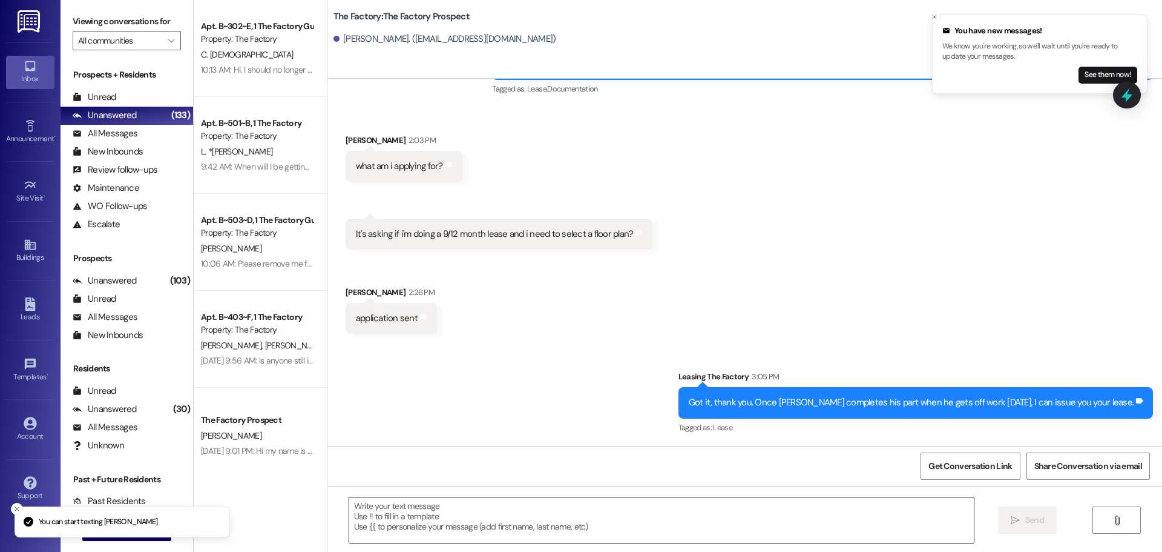 The height and width of the screenshot is (552, 1162). What do you see at coordinates (30, 72) in the screenshot?
I see `a: Inbox` at bounding box center [30, 72].